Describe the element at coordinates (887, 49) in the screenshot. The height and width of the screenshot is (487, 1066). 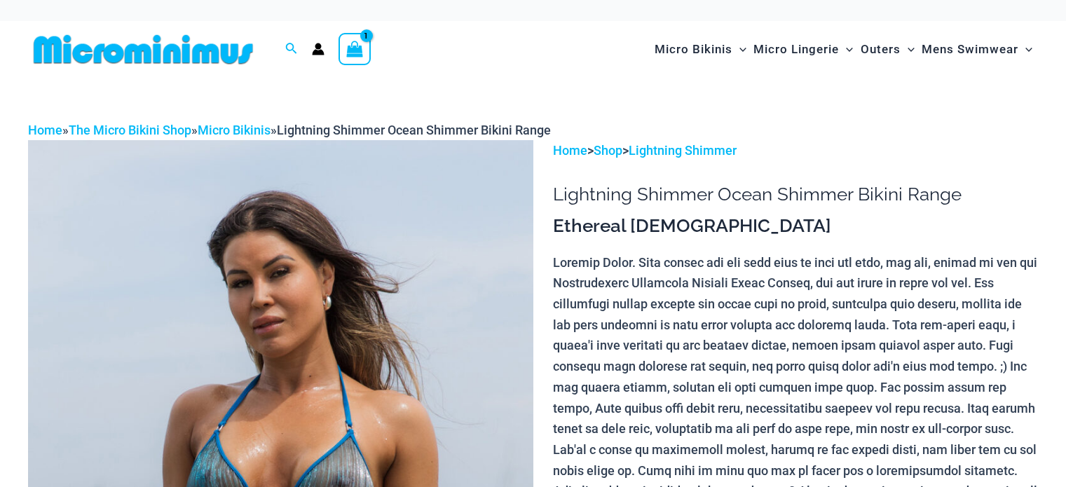
I see `a: OutersMenu ToggleMenu Toggle` at that location.